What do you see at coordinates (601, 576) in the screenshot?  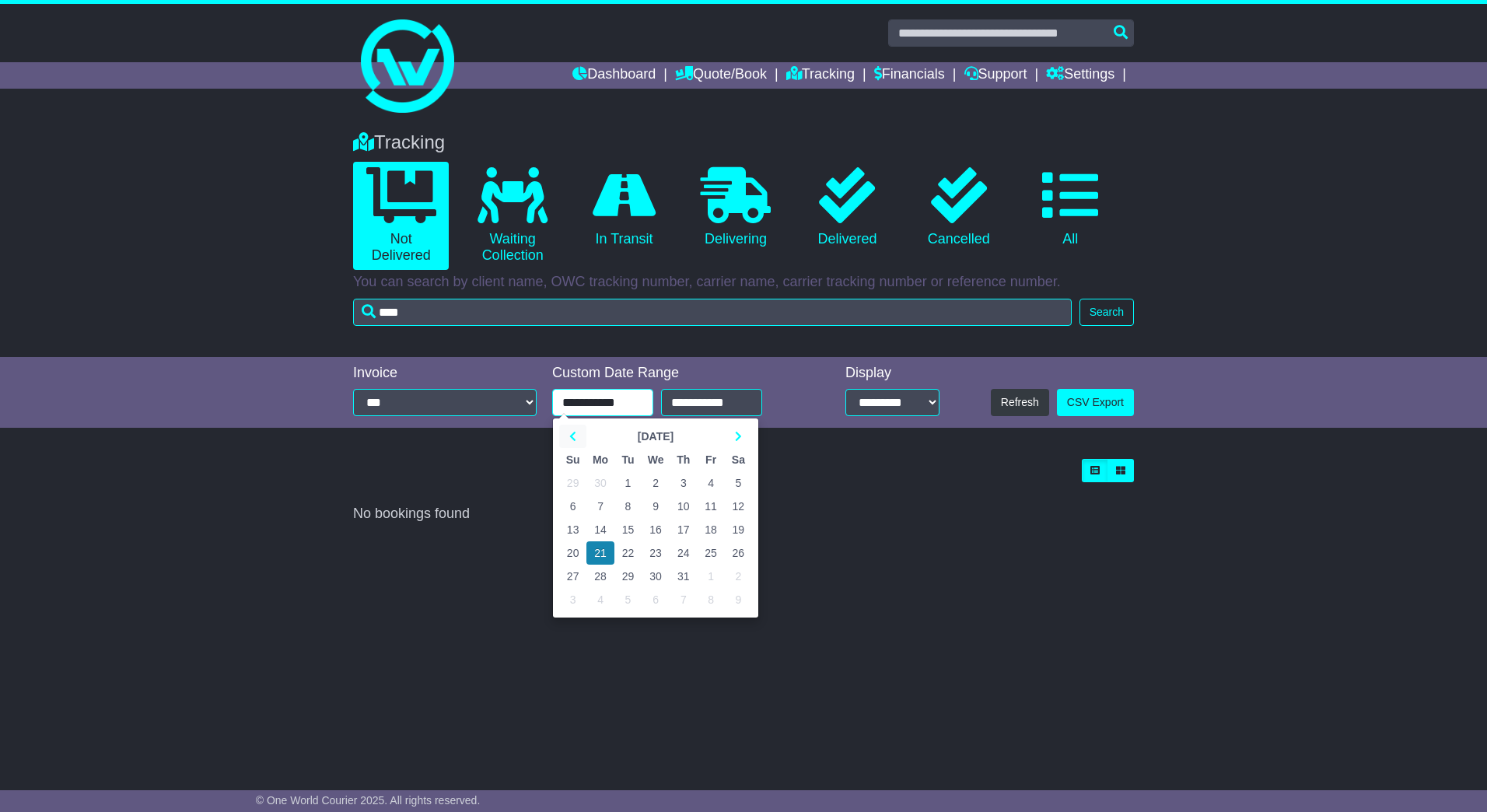 I see `td: 28` at bounding box center [601, 576].